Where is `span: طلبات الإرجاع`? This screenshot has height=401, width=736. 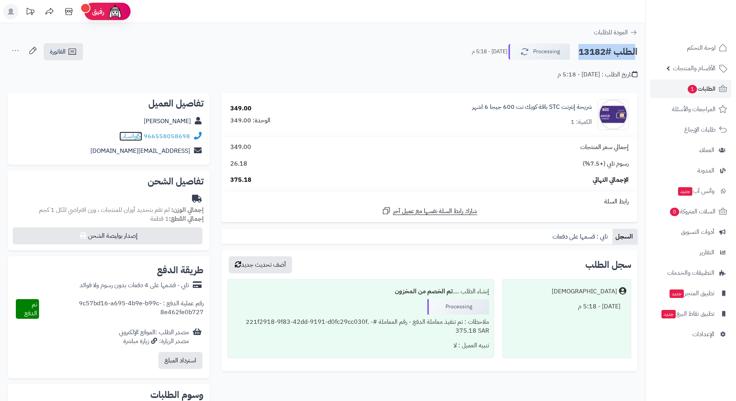 span: طلبات الإرجاع is located at coordinates (700, 130).